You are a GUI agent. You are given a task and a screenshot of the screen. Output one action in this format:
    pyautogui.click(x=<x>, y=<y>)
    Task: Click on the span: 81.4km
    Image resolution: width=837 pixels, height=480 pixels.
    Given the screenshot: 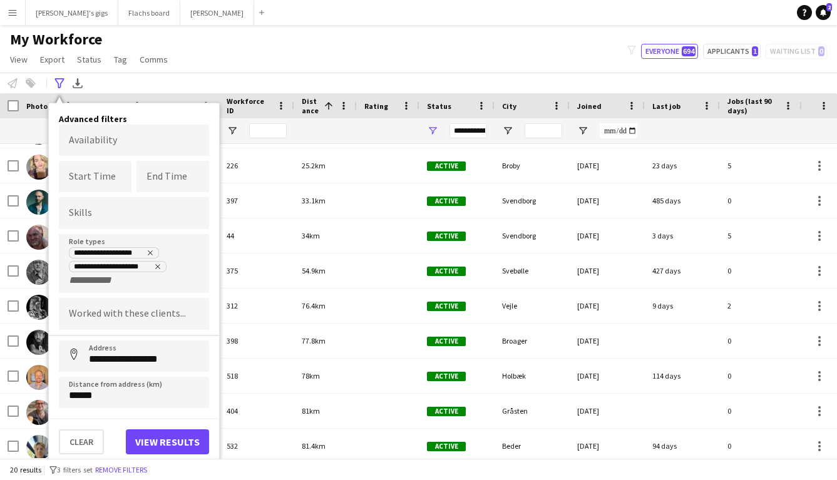 What is the action you would take?
    pyautogui.click(x=314, y=446)
    